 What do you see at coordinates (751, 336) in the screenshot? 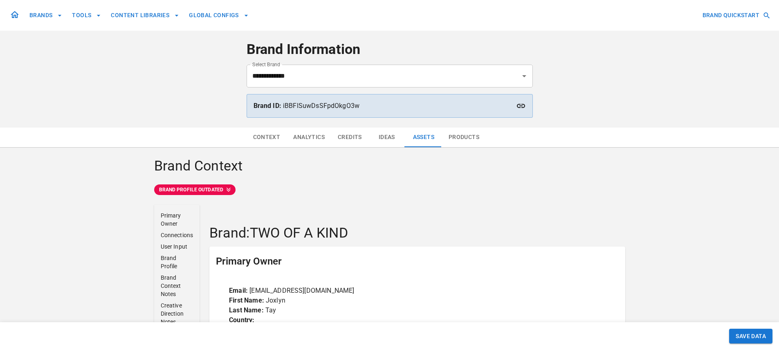
I see `button: SAVE DATA` at bounding box center [751, 336].